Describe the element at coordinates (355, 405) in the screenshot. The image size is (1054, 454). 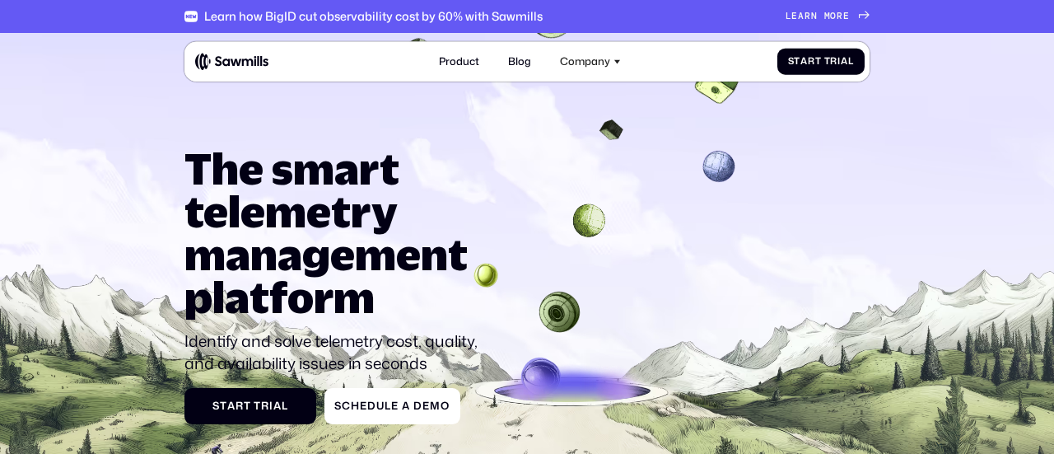
I see `span: h` at that location.